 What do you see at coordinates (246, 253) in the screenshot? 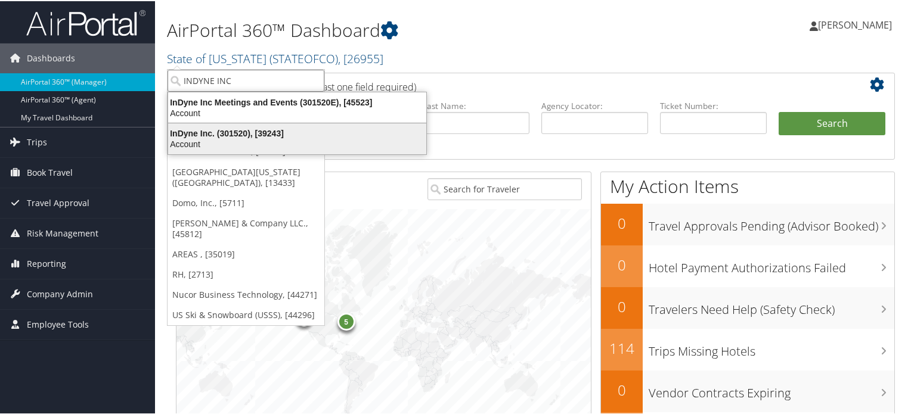
I see `a: AREAS , [35019]` at bounding box center [246, 253].